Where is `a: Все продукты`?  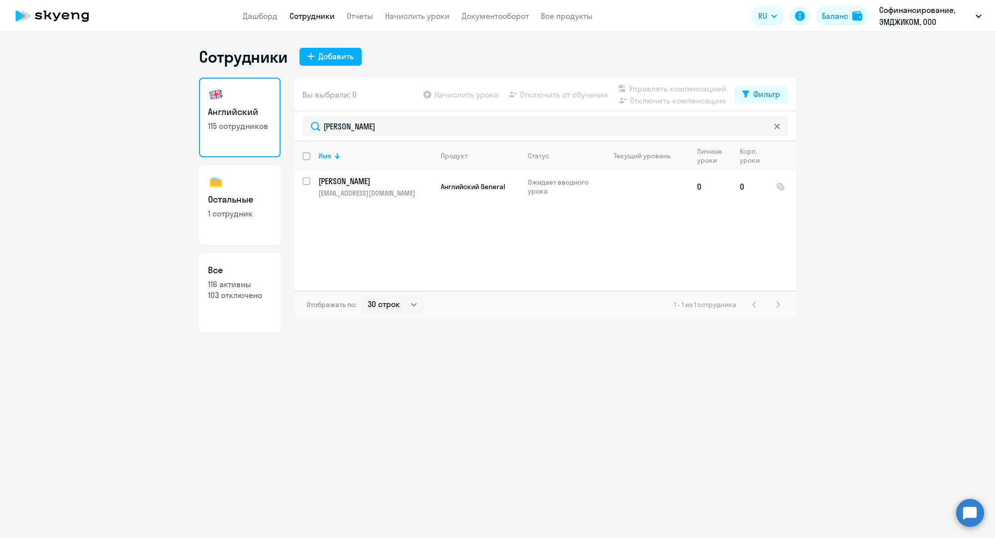 a: Все продукты is located at coordinates (566, 16).